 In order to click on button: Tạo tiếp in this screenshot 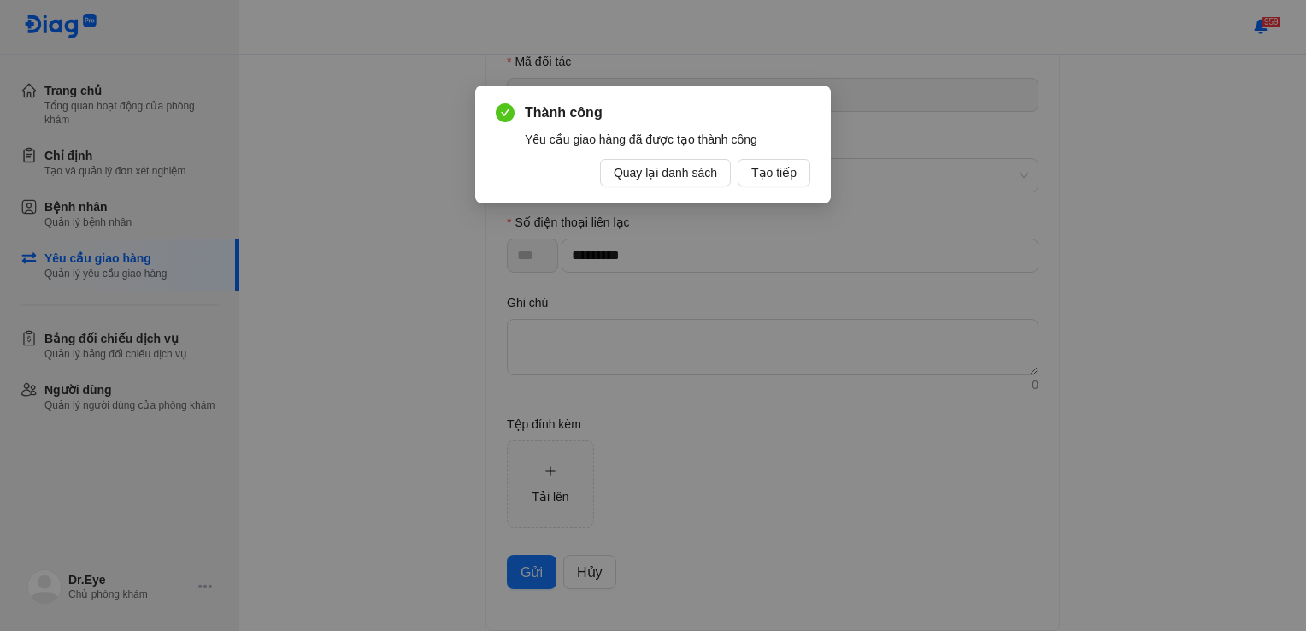, I will do `click(773, 173)`.